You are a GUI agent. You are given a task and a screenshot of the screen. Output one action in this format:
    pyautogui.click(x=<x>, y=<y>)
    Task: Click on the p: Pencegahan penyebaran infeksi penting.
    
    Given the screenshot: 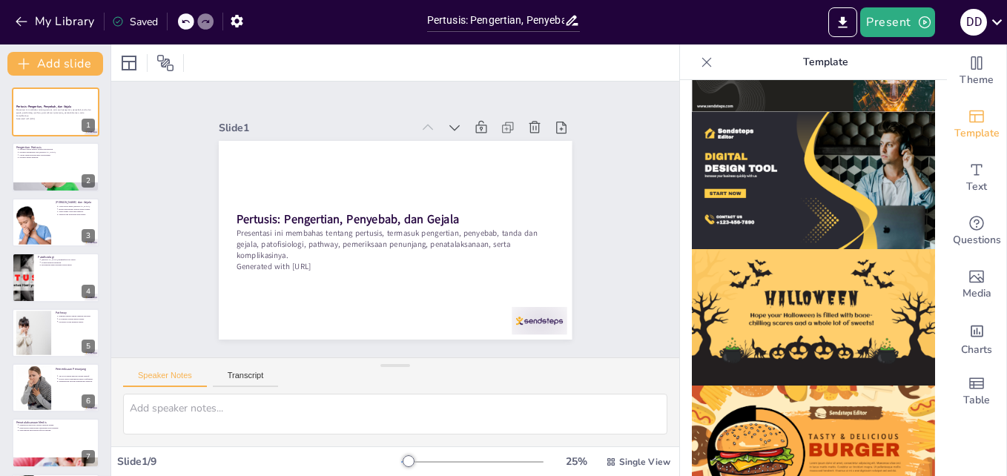 What is the action you would take?
    pyautogui.click(x=57, y=431)
    